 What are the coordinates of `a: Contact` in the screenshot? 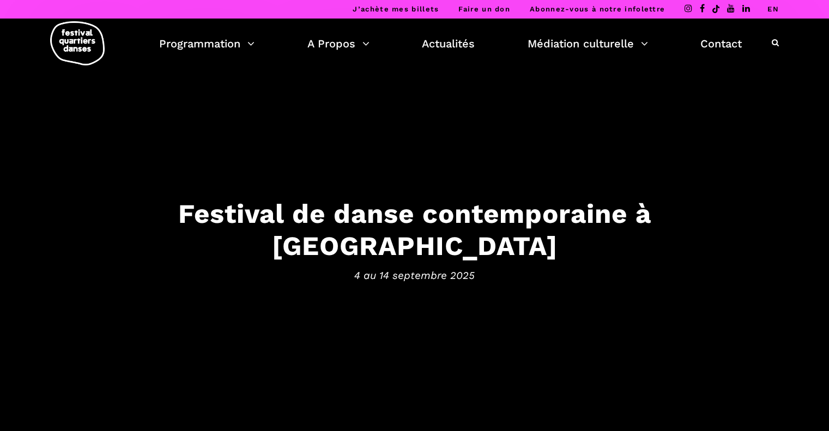 It's located at (721, 44).